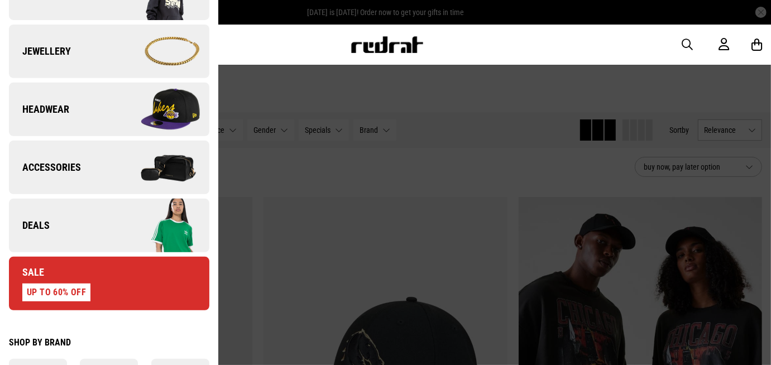 Image resolution: width=771 pixels, height=365 pixels. What do you see at coordinates (387, 45) in the screenshot?
I see `img: Redrat logo` at bounding box center [387, 45].